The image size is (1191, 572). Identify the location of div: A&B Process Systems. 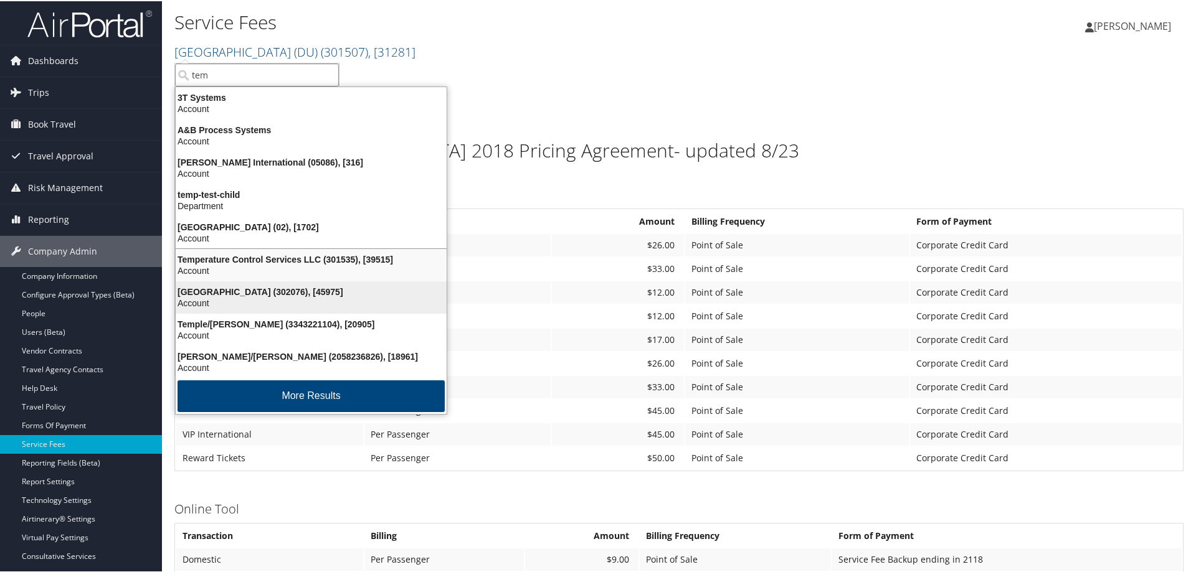
(311, 129).